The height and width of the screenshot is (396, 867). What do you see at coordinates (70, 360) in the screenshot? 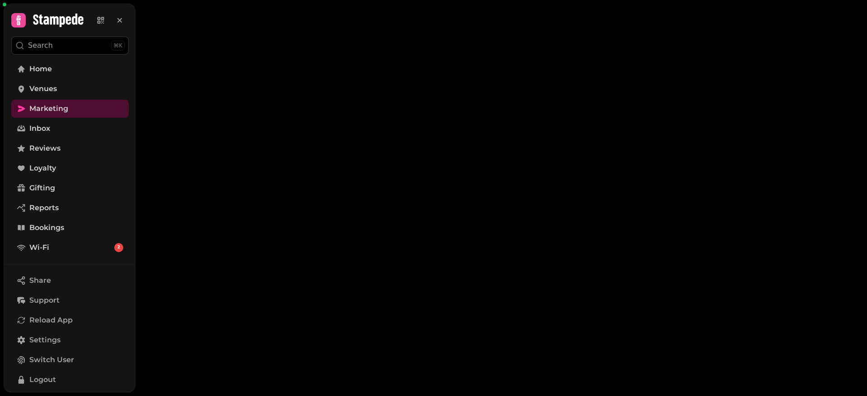
I see `button: Switch User` at bounding box center [70, 360].